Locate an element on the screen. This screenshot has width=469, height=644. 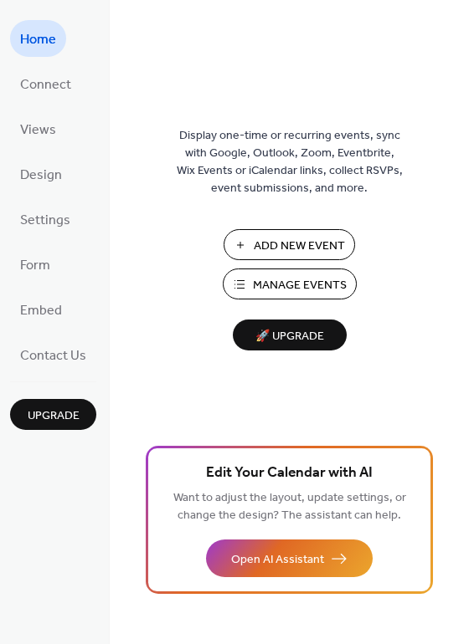
span: Design is located at coordinates (41, 176).